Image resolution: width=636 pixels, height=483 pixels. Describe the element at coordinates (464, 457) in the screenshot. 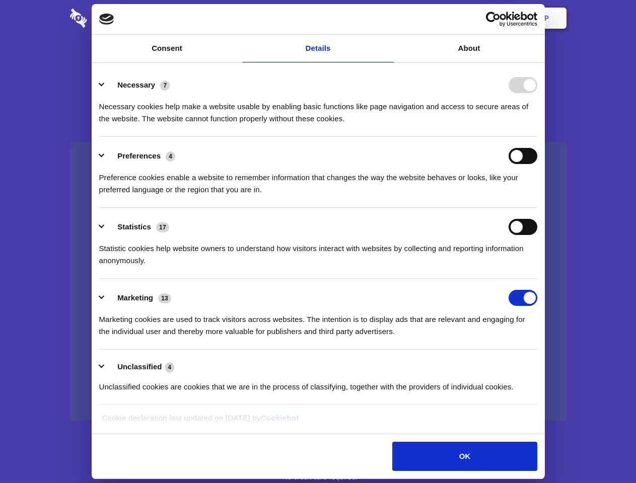

I see `button: OK` at that location.